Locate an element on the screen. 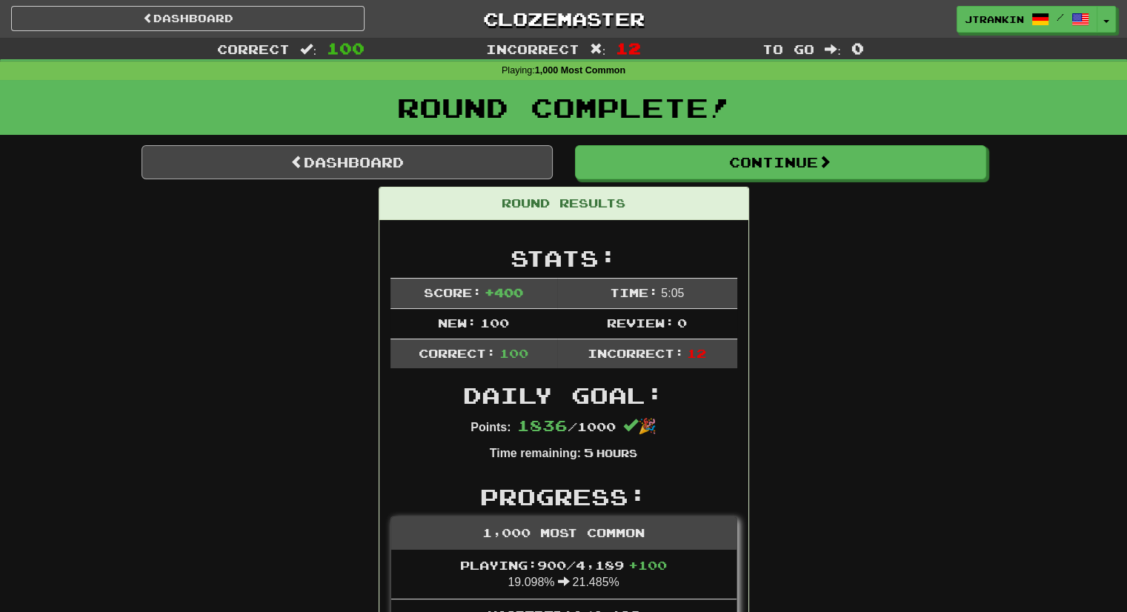 Image resolution: width=1127 pixels, height=612 pixels. h2: Daily Goal: is located at coordinates (564, 395).